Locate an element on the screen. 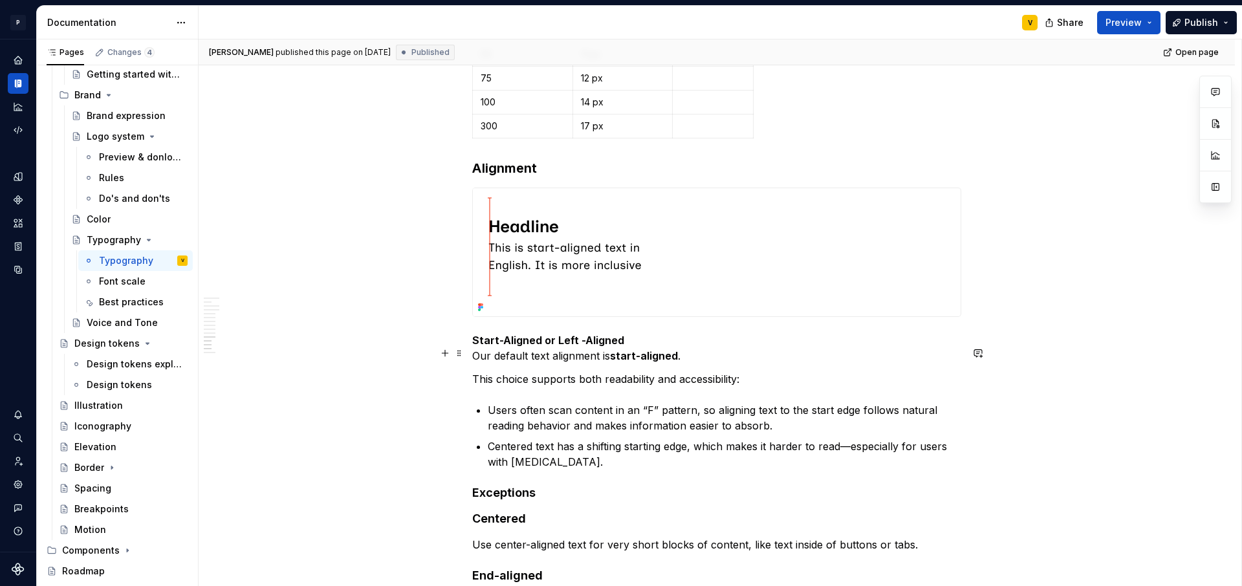 Image resolution: width=1242 pixels, height=586 pixels. div: Code automation is located at coordinates (18, 130).